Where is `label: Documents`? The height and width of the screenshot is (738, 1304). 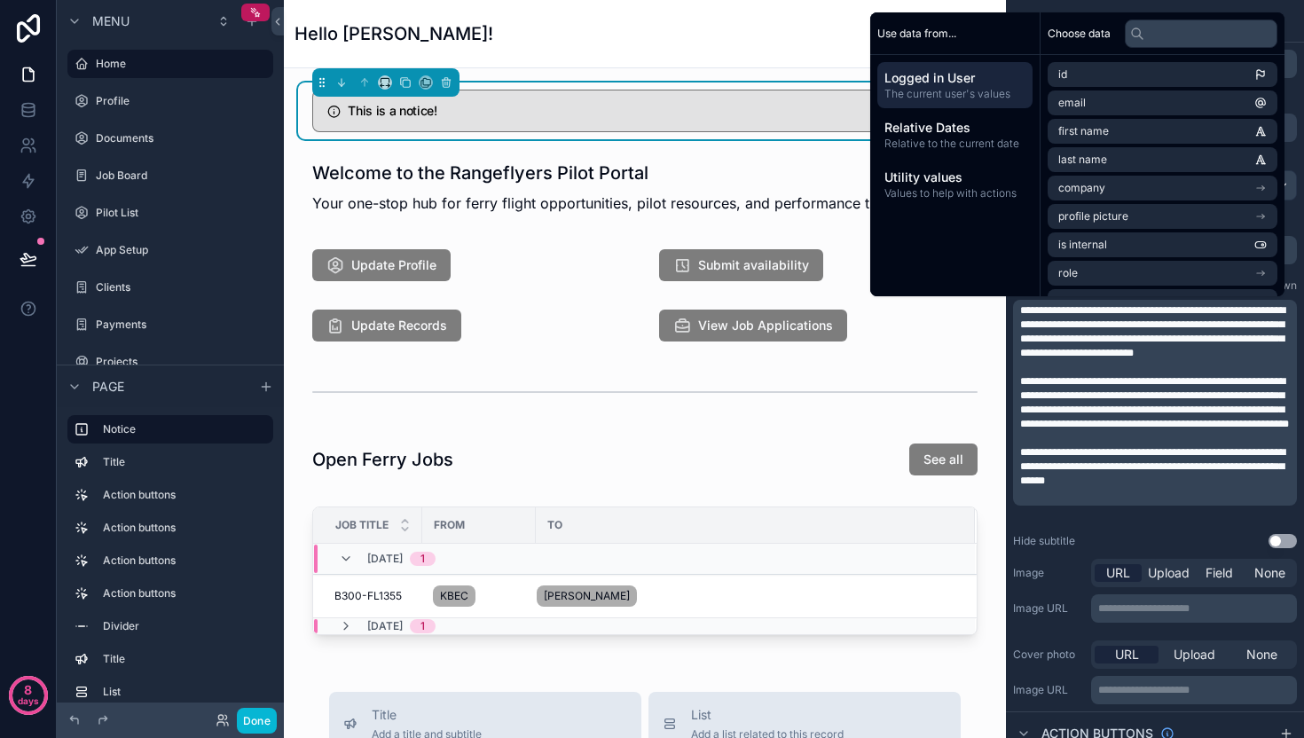
label: Documents is located at coordinates (183, 138).